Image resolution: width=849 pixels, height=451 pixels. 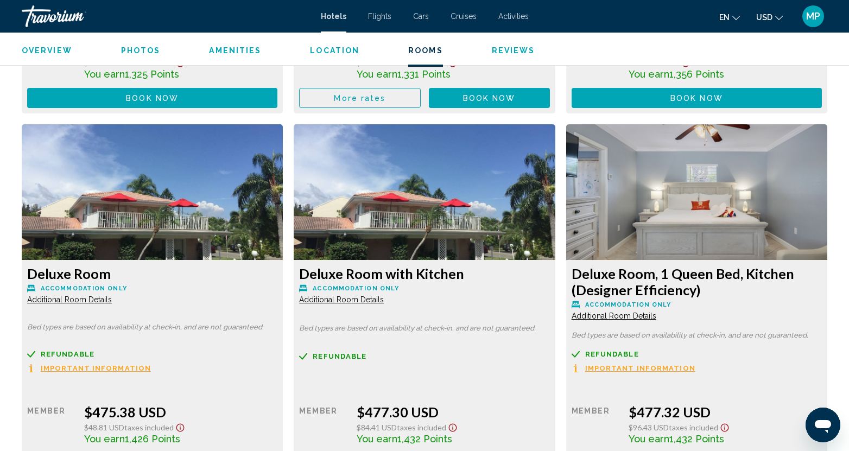 What do you see at coordinates (141, 50) in the screenshot?
I see `span: Photos` at bounding box center [141, 50].